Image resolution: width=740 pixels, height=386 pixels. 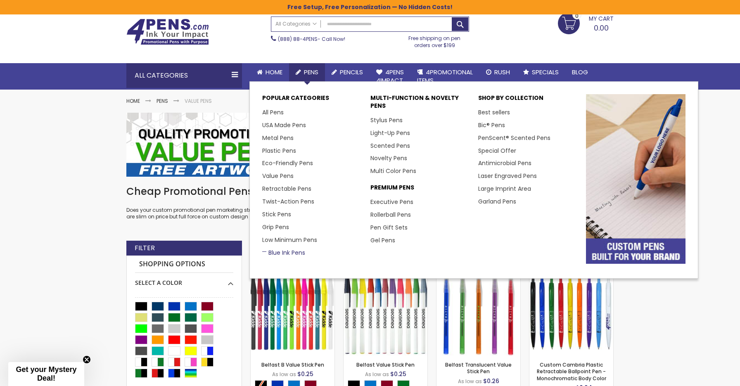 I want to click on span: Get your Mystery Deal!, so click(x=46, y=374).